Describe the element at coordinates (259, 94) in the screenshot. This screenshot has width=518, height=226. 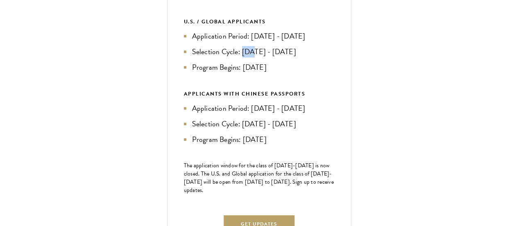
I see `div: APPLICANTS WITH CHINESE PASSPORTS` at that location.